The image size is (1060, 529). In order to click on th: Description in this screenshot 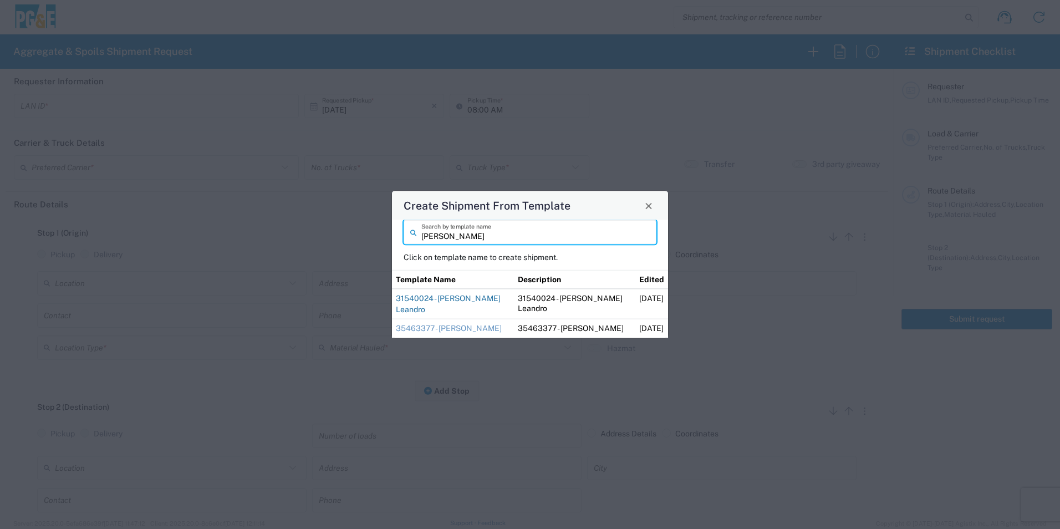, I will do `click(575, 279)`.